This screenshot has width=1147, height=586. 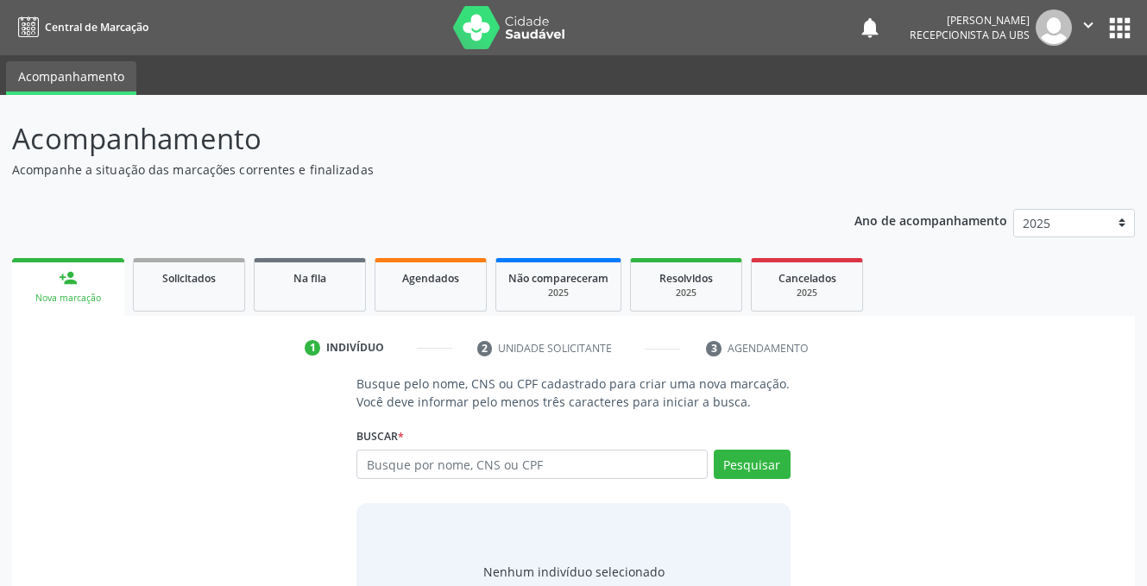 I want to click on a: Central de Marcação, so click(x=80, y=27).